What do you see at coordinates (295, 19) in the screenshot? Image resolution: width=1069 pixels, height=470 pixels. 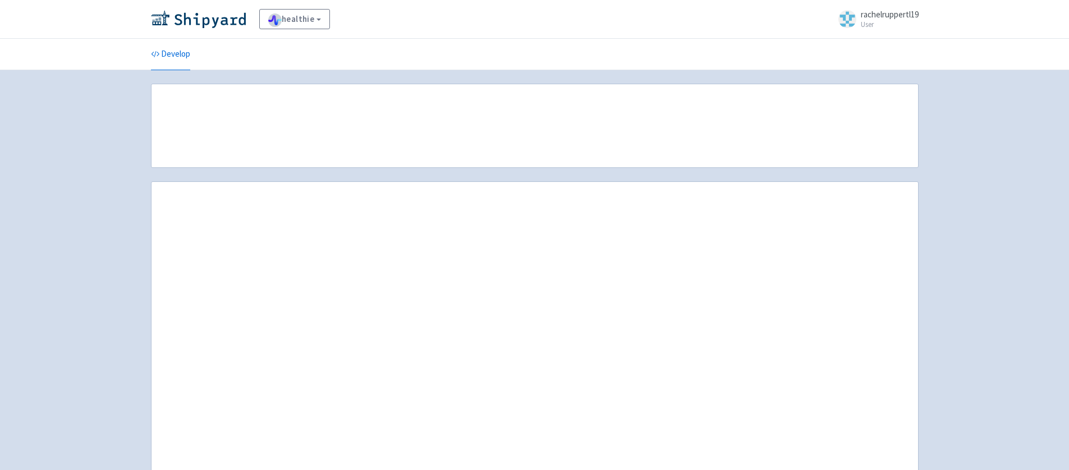 I see `a: healthie` at bounding box center [295, 19].